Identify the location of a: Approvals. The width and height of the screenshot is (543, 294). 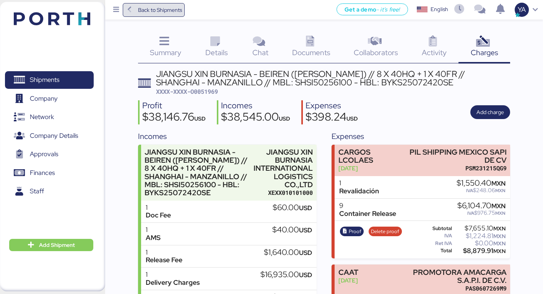
(49, 154).